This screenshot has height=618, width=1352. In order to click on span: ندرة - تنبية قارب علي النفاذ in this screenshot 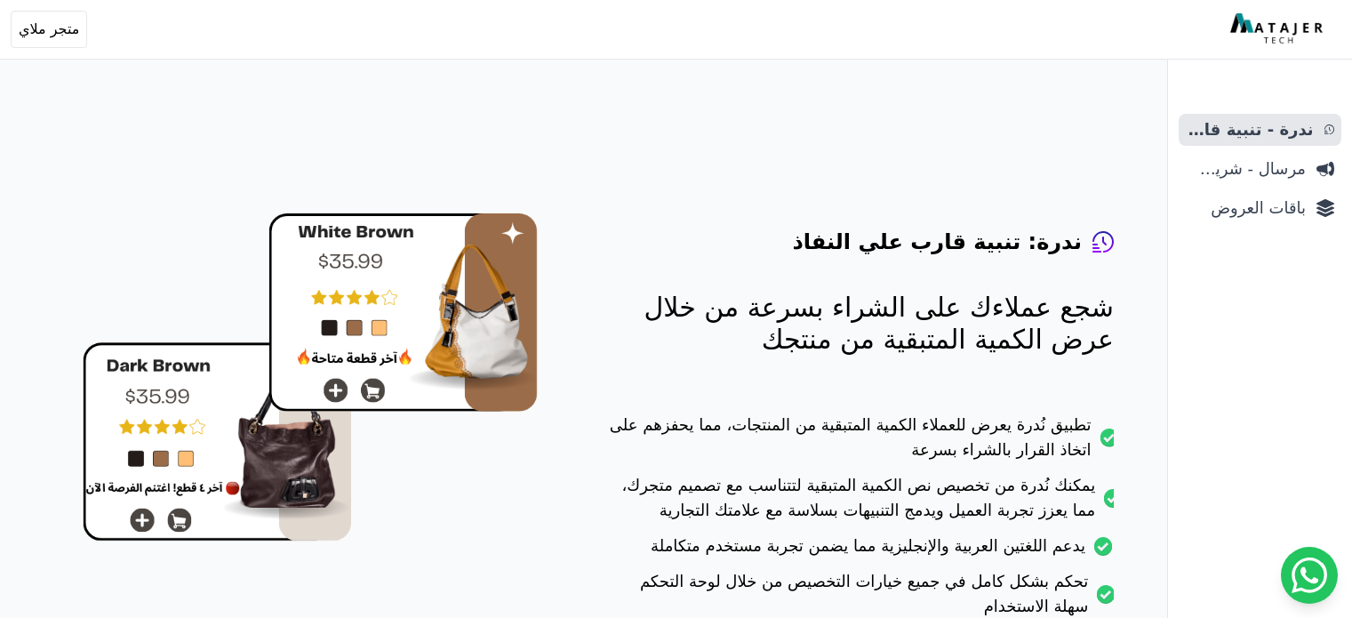, I will do `click(1250, 130)`.